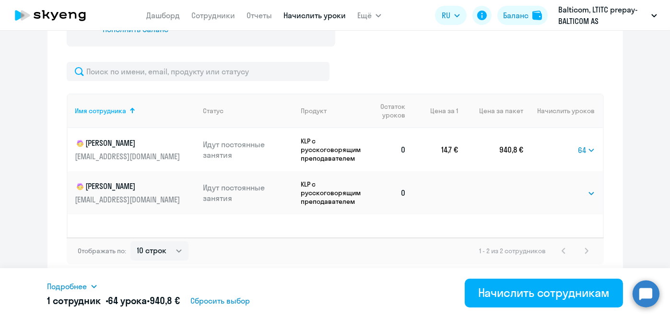 This screenshot has height=318, width=670. I want to click on span: RU, so click(446, 15).